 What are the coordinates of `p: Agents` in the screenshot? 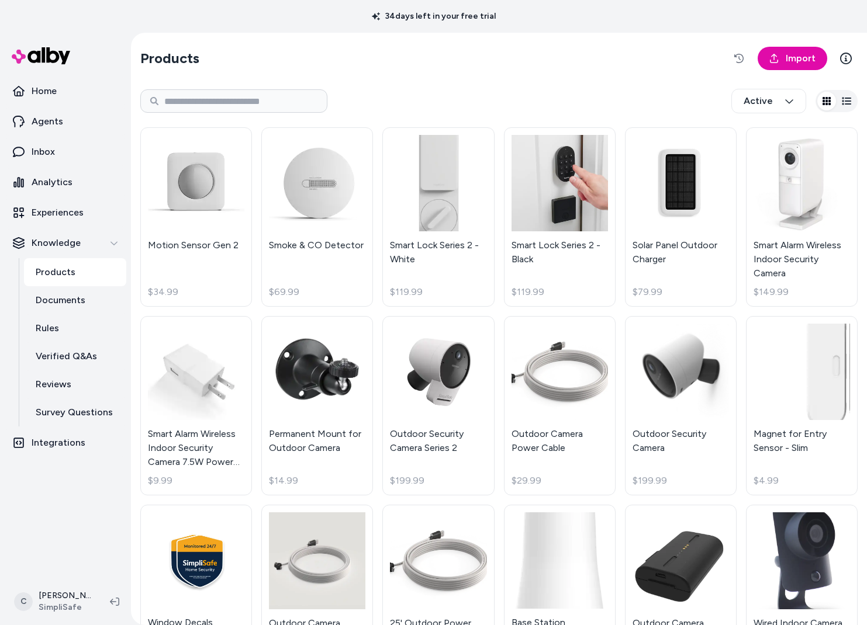 It's located at (47, 122).